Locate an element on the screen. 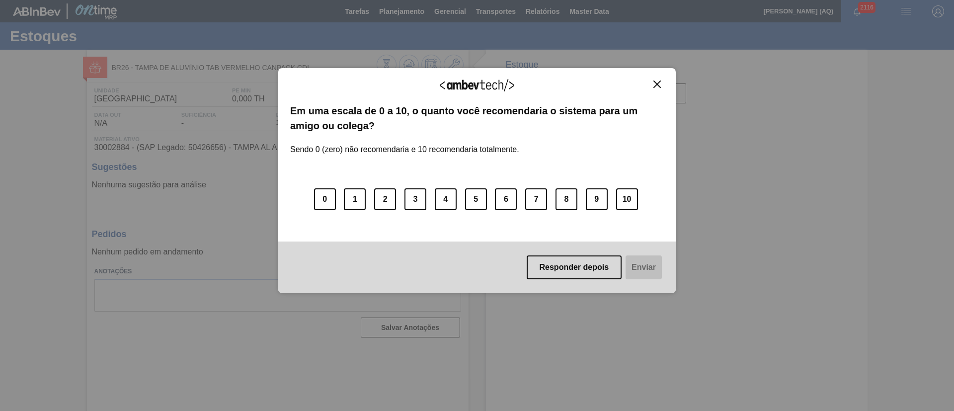  button: 3 is located at coordinates (415, 199).